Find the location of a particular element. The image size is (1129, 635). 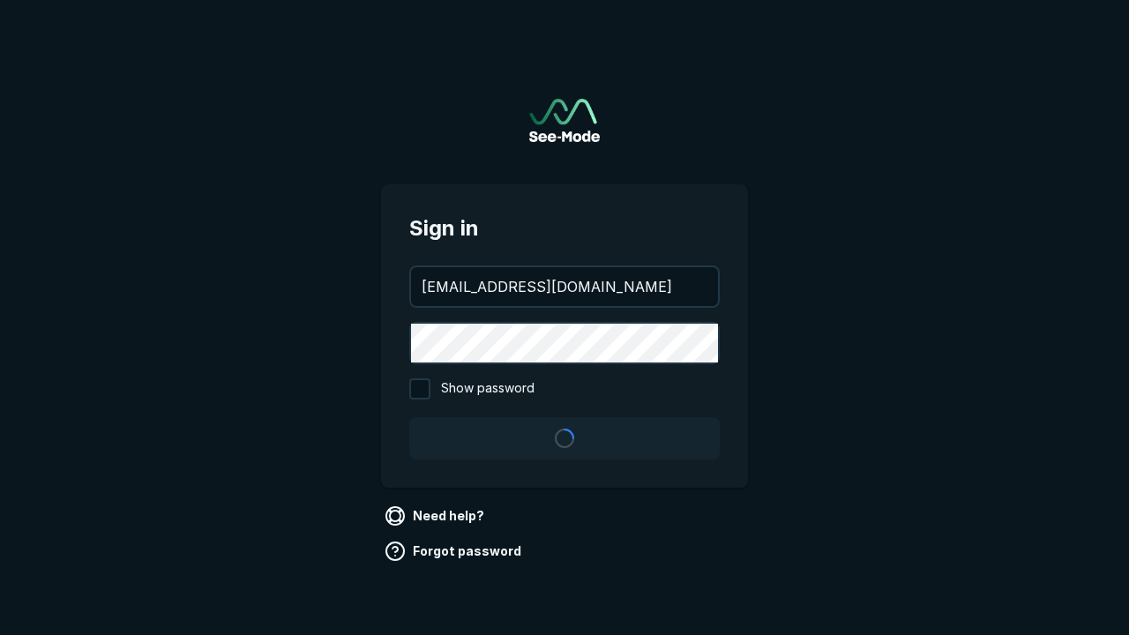

a: Need help? is located at coordinates (436, 516).